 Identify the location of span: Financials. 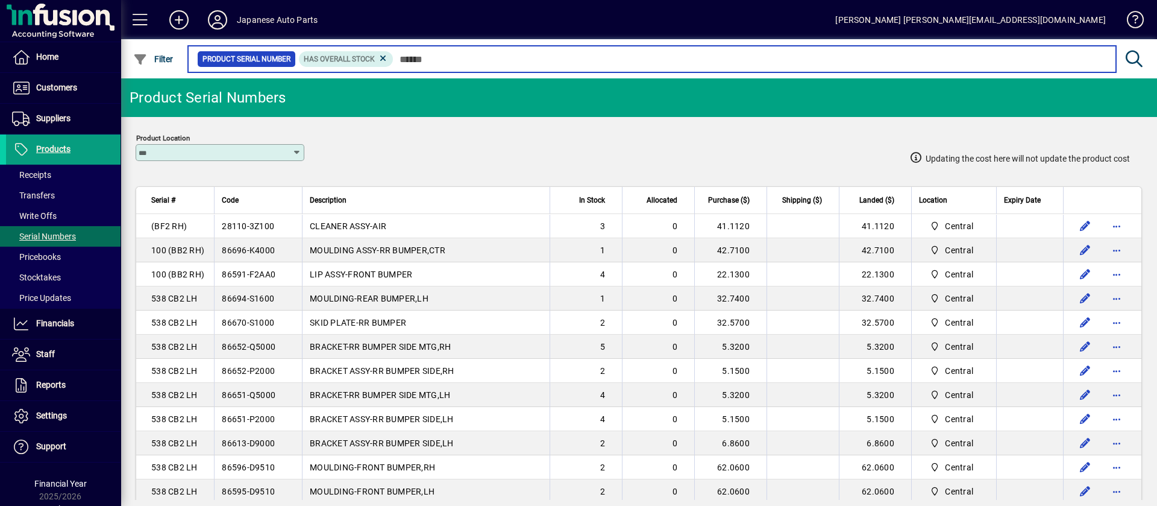
(55, 323).